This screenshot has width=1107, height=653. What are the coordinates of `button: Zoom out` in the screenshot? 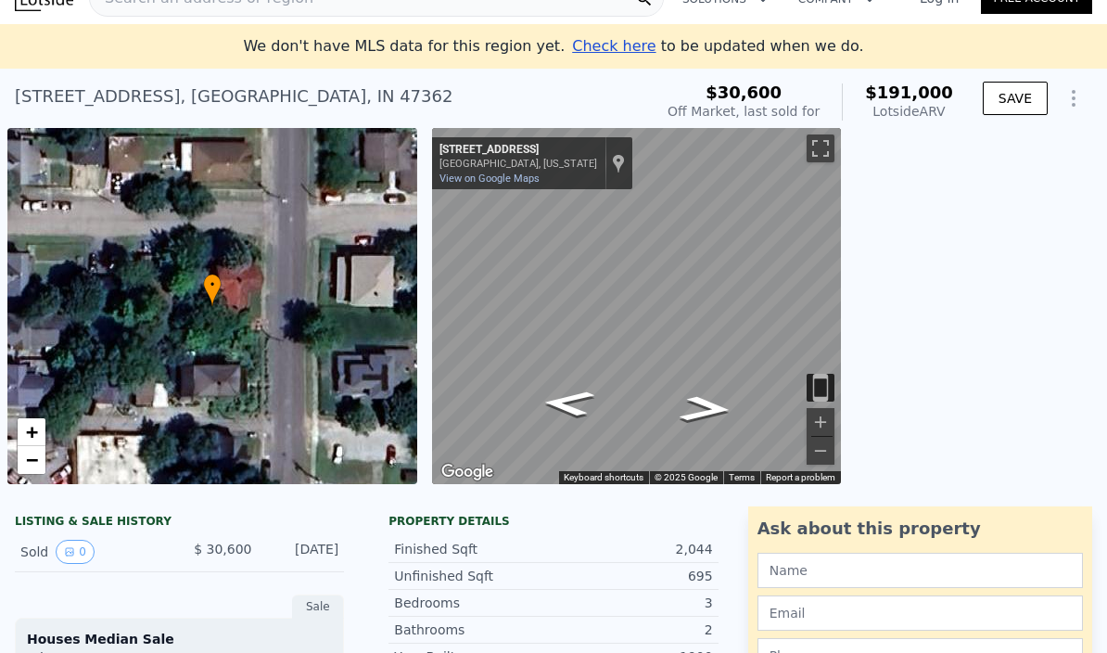 It's located at (820, 451).